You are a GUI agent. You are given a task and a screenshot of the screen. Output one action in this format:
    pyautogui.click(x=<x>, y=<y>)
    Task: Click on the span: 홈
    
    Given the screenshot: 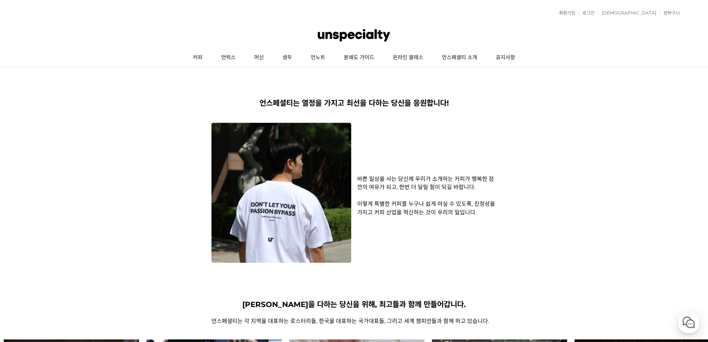 What is the action you would take?
    pyautogui.click(x=26, y=250)
    